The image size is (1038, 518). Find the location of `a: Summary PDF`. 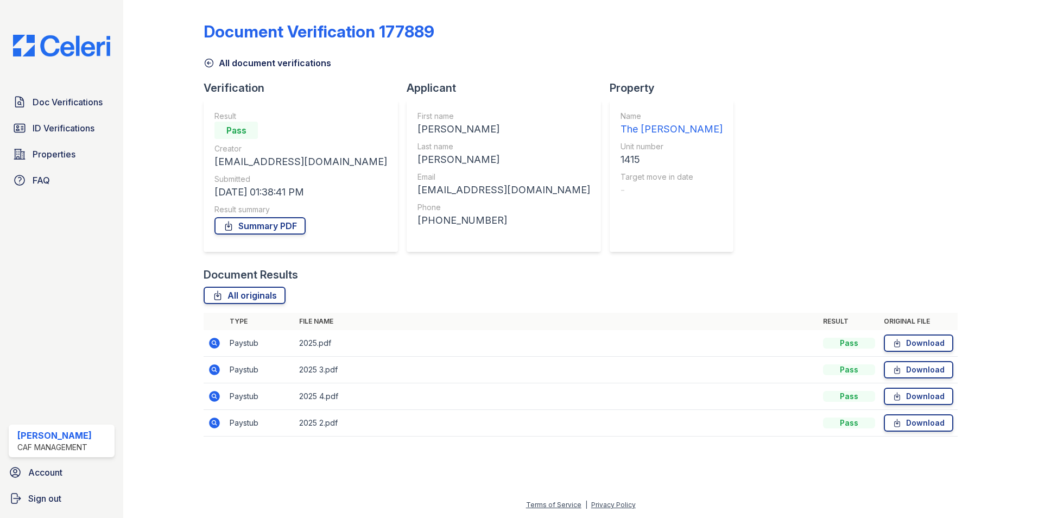

a: Summary PDF is located at coordinates (260, 226).